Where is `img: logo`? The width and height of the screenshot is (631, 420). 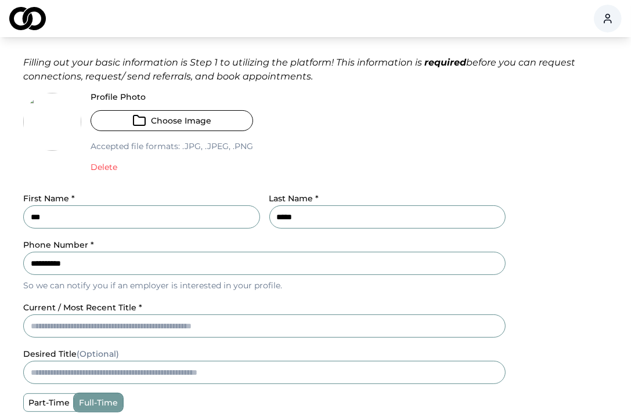
img: logo is located at coordinates (27, 19).